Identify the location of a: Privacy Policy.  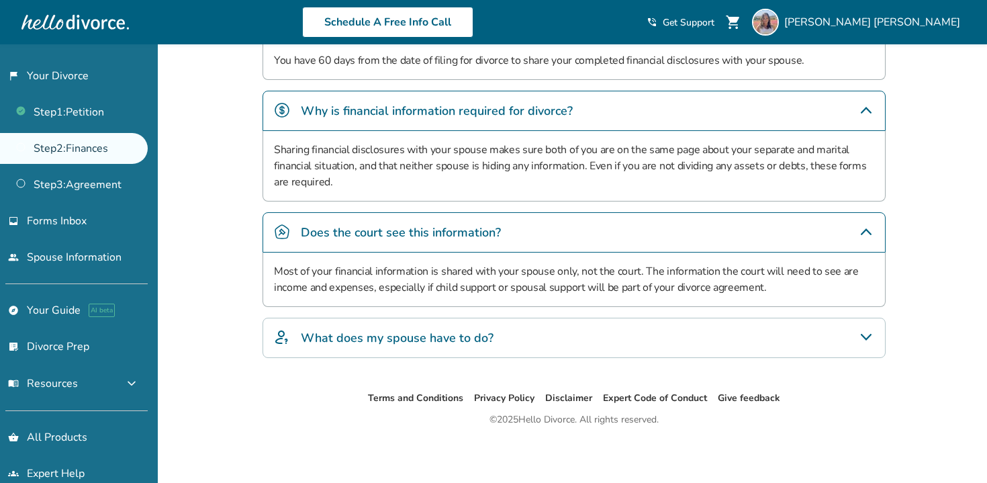
(504, 397).